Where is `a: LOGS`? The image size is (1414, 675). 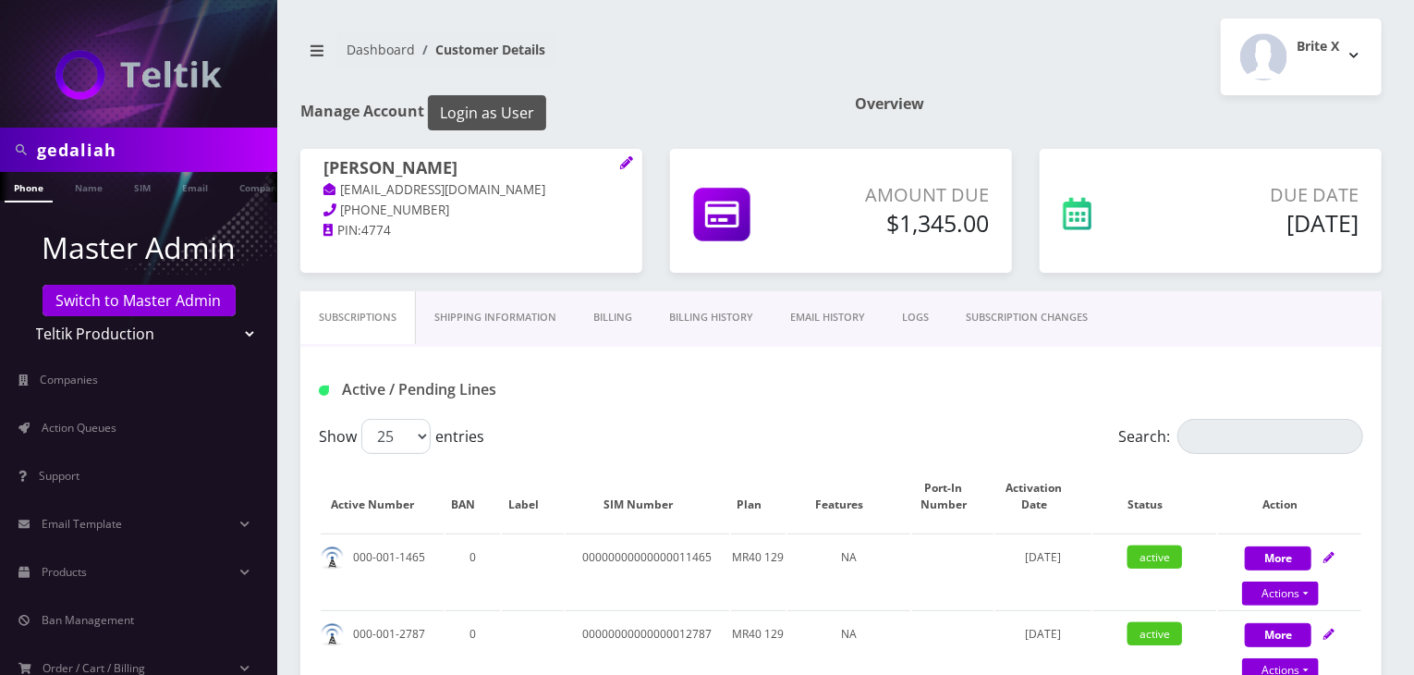 a: LOGS is located at coordinates (915, 317).